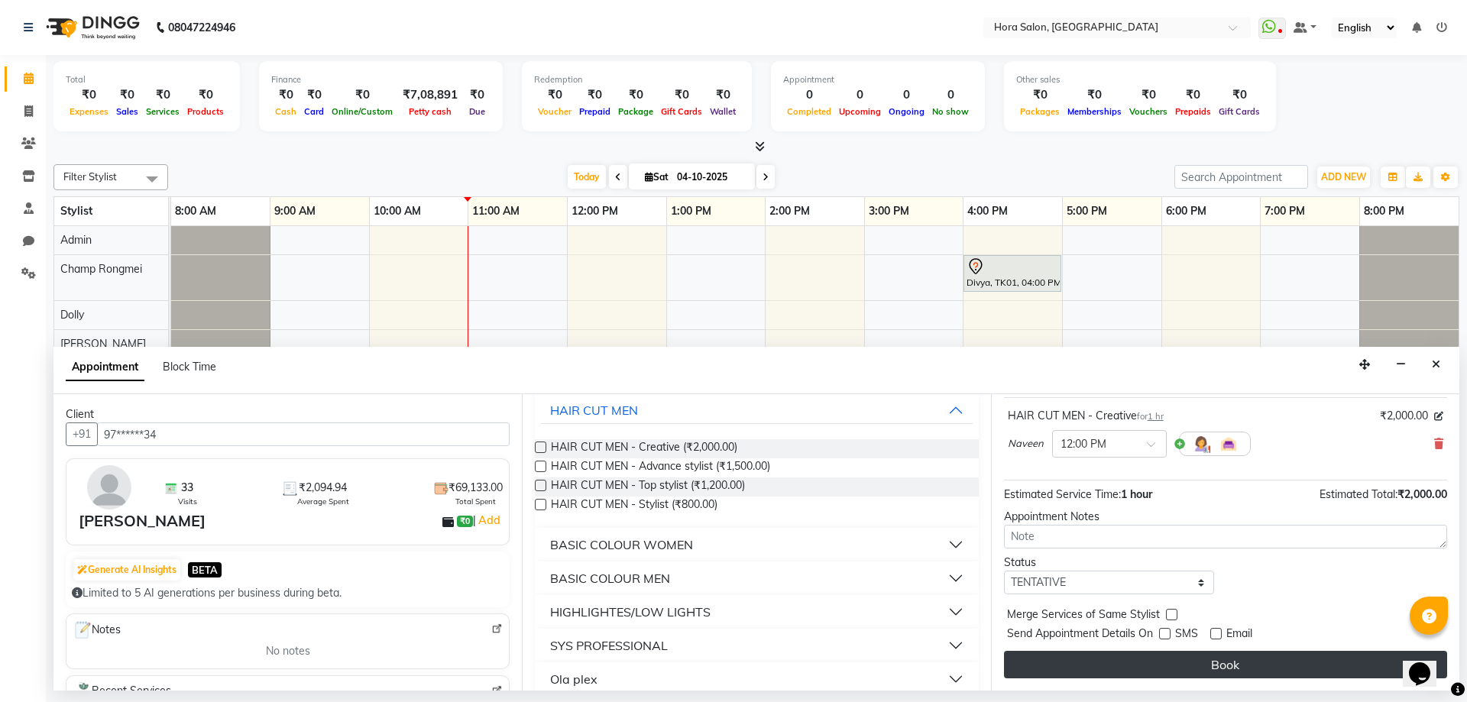 The width and height of the screenshot is (1467, 702). Describe the element at coordinates (105, 367) in the screenshot. I see `span: Appointment` at that location.